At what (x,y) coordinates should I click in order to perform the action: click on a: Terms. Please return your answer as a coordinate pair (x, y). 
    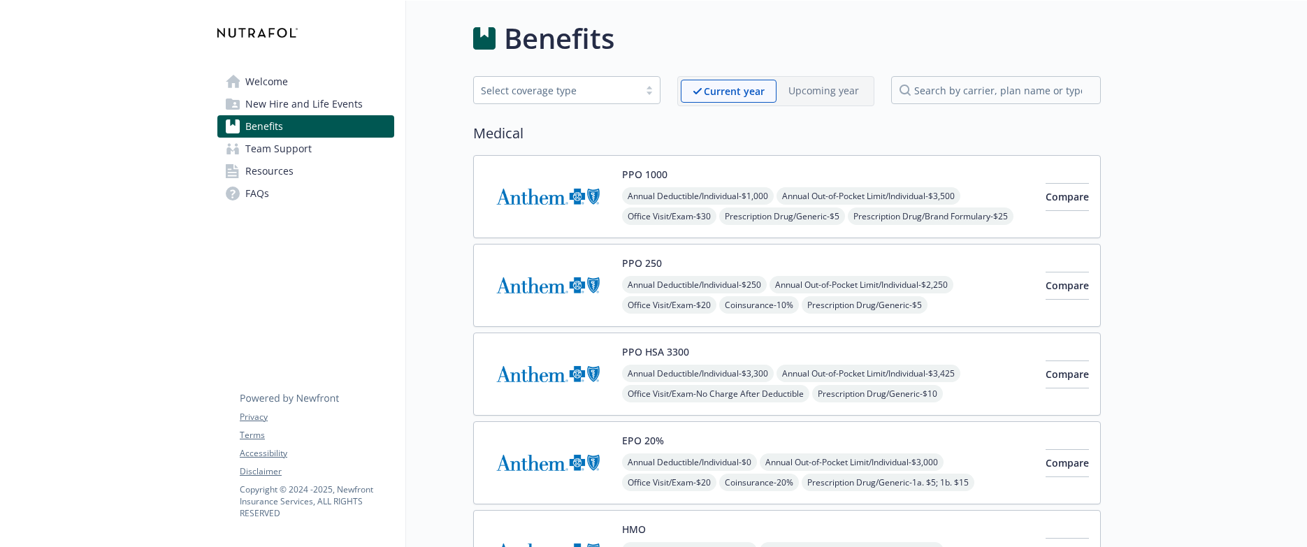
    Looking at the image, I should click on (317, 435).